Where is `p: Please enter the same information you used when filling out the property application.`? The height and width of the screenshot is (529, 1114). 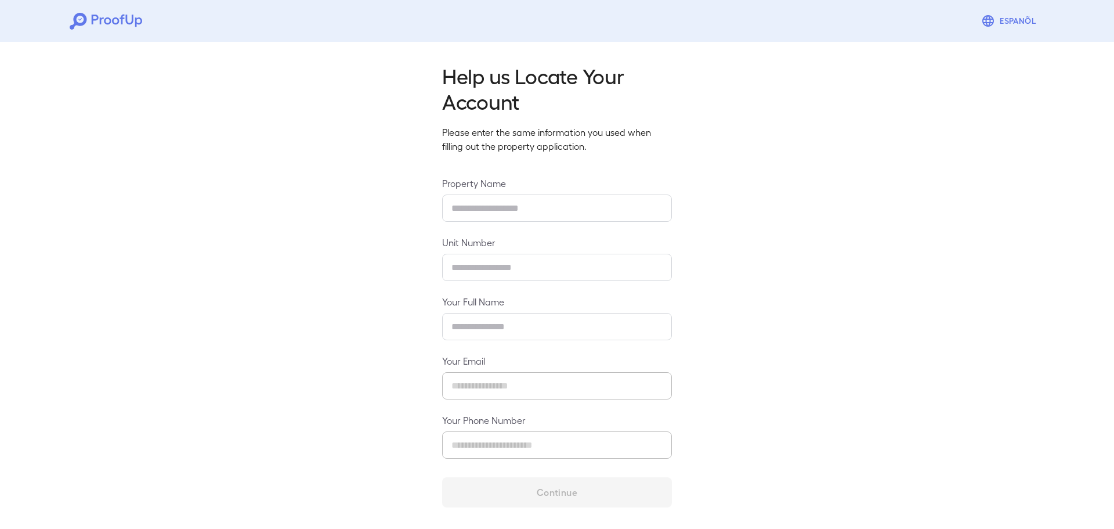
p: Please enter the same information you used when filling out the property application. is located at coordinates (557, 139).